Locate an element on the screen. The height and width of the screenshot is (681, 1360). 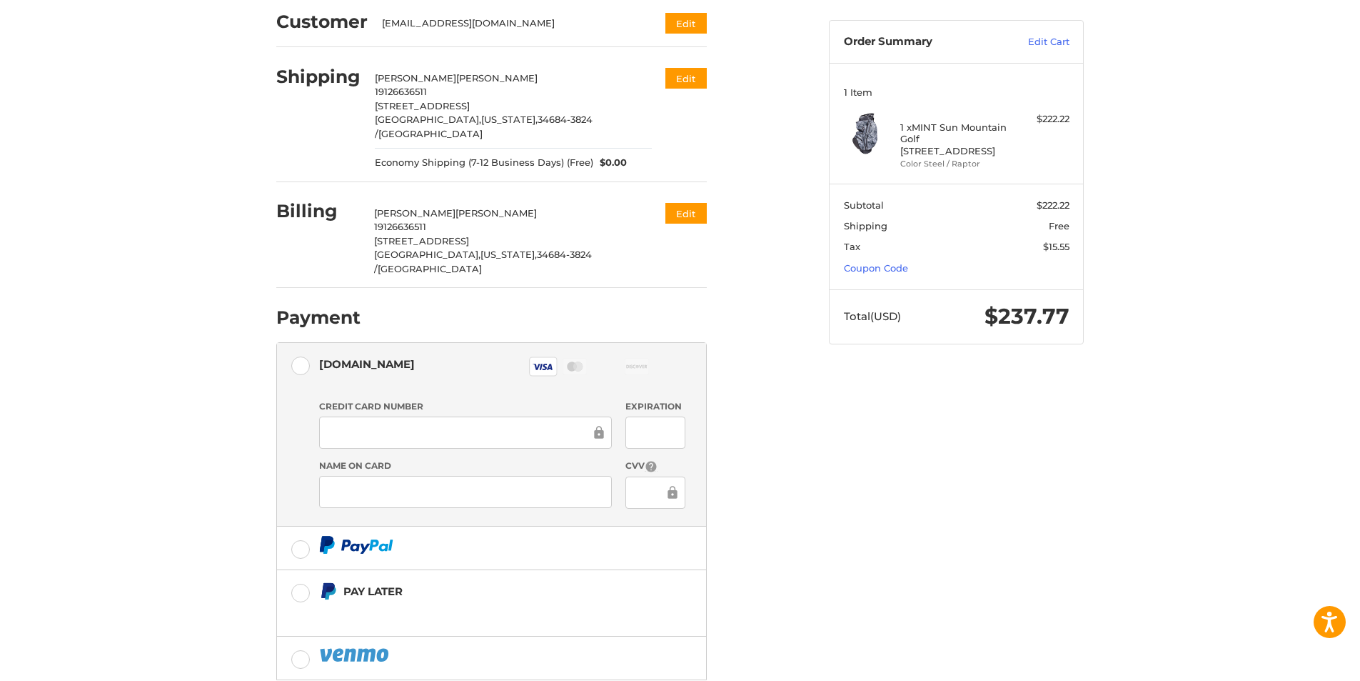
span: Subtotal is located at coordinates (864, 205).